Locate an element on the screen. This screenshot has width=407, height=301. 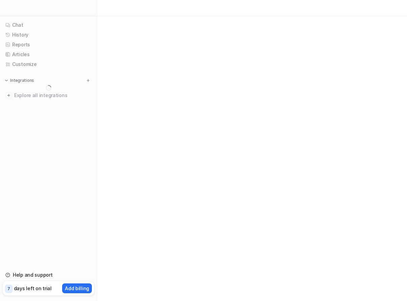
a: Explore all integrations is located at coordinates (48, 95).